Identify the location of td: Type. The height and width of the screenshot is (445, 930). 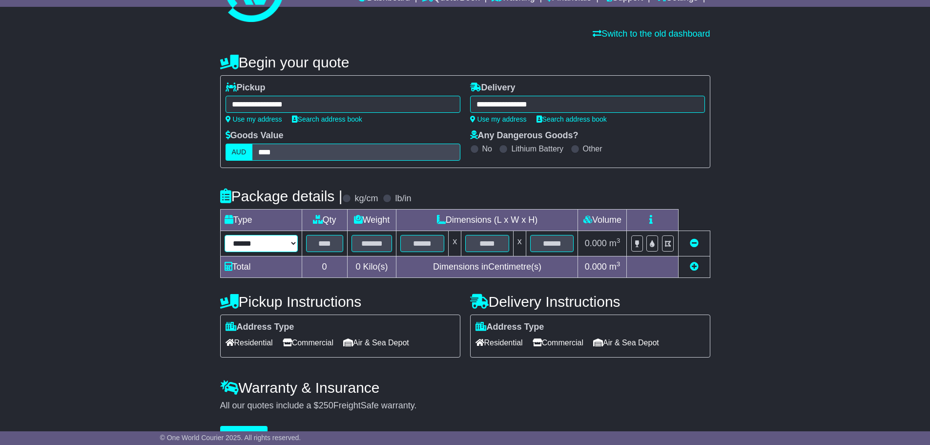
(261, 220).